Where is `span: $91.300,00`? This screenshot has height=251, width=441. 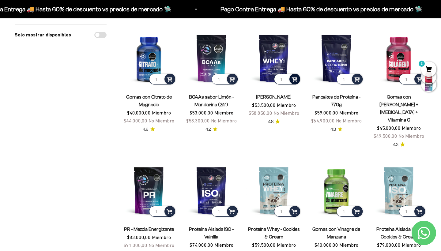 span: $91.300,00 is located at coordinates (135, 245).